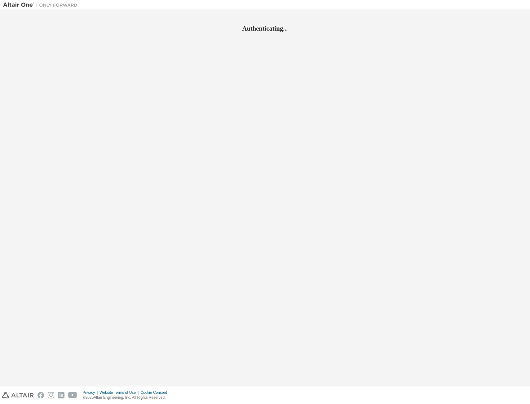 The height and width of the screenshot is (404, 530). Describe the element at coordinates (91, 393) in the screenshot. I see `div: Privacy` at that location.